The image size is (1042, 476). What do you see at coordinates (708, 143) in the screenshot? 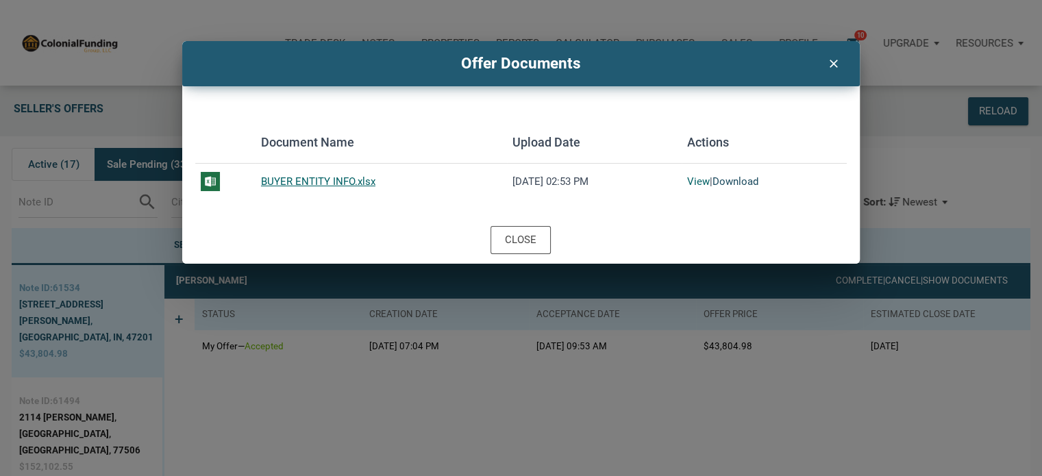
I see `div: Actions` at bounding box center [708, 143].